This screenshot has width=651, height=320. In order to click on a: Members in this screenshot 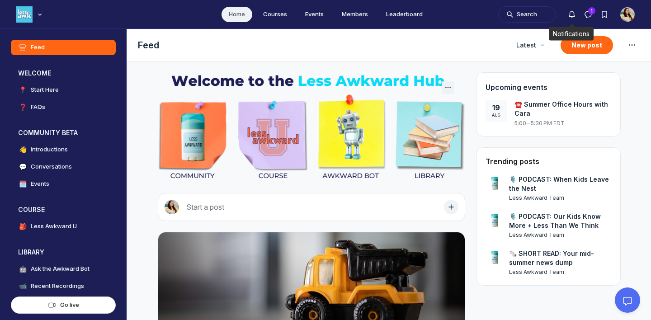, I will do `click(355, 14)`.